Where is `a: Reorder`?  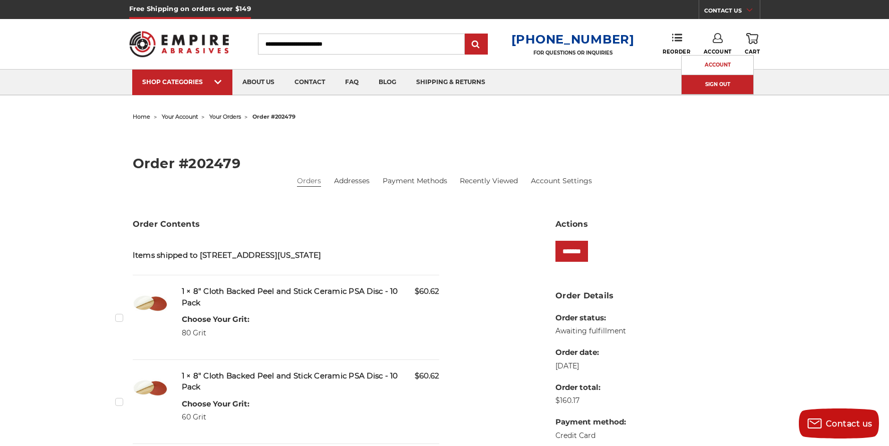 a: Reorder is located at coordinates (676, 44).